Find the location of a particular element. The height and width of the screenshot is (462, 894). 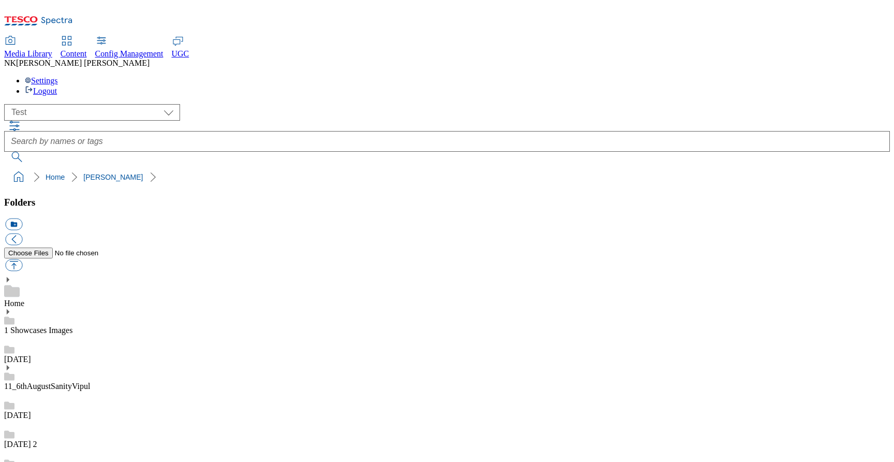

span: NK is located at coordinates (10, 63).